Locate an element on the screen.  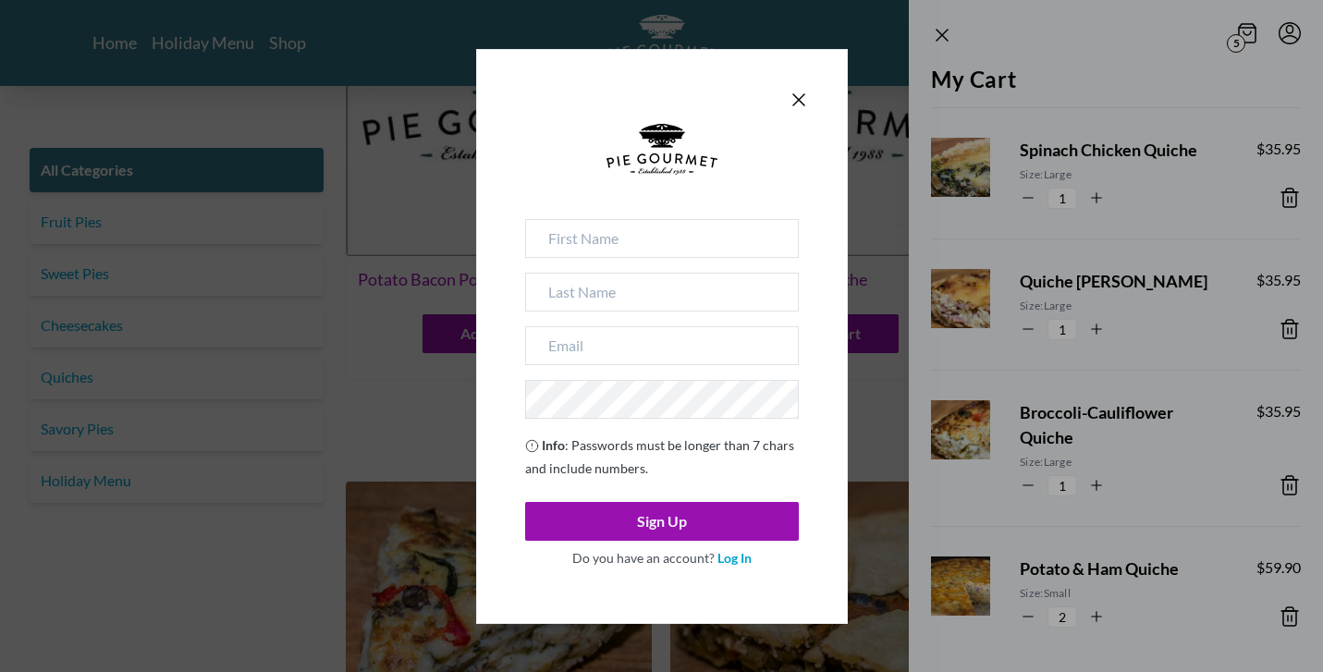
input: First Name is located at coordinates (662, 238).